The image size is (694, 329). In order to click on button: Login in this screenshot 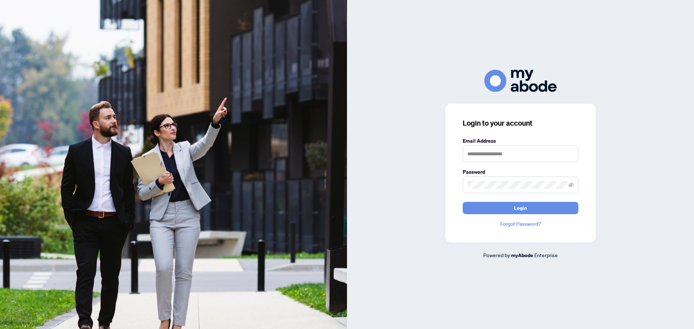, I will do `click(521, 208)`.